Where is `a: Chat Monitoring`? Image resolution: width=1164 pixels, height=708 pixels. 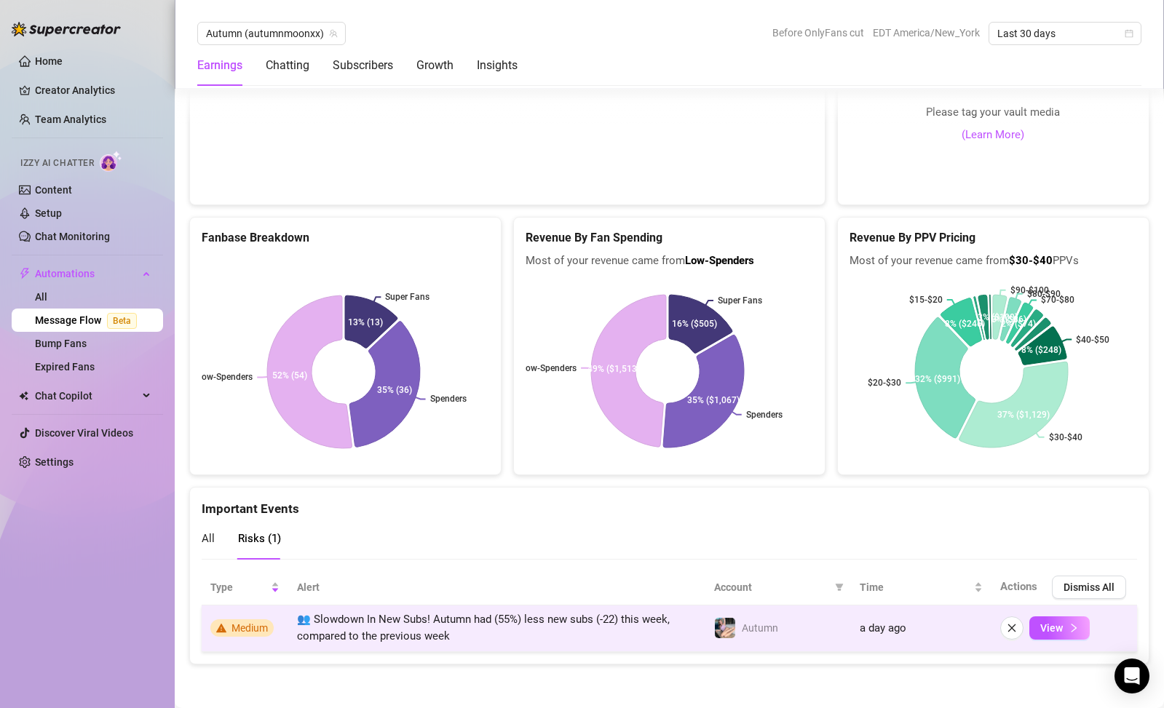
a: Chat Monitoring is located at coordinates (72, 237).